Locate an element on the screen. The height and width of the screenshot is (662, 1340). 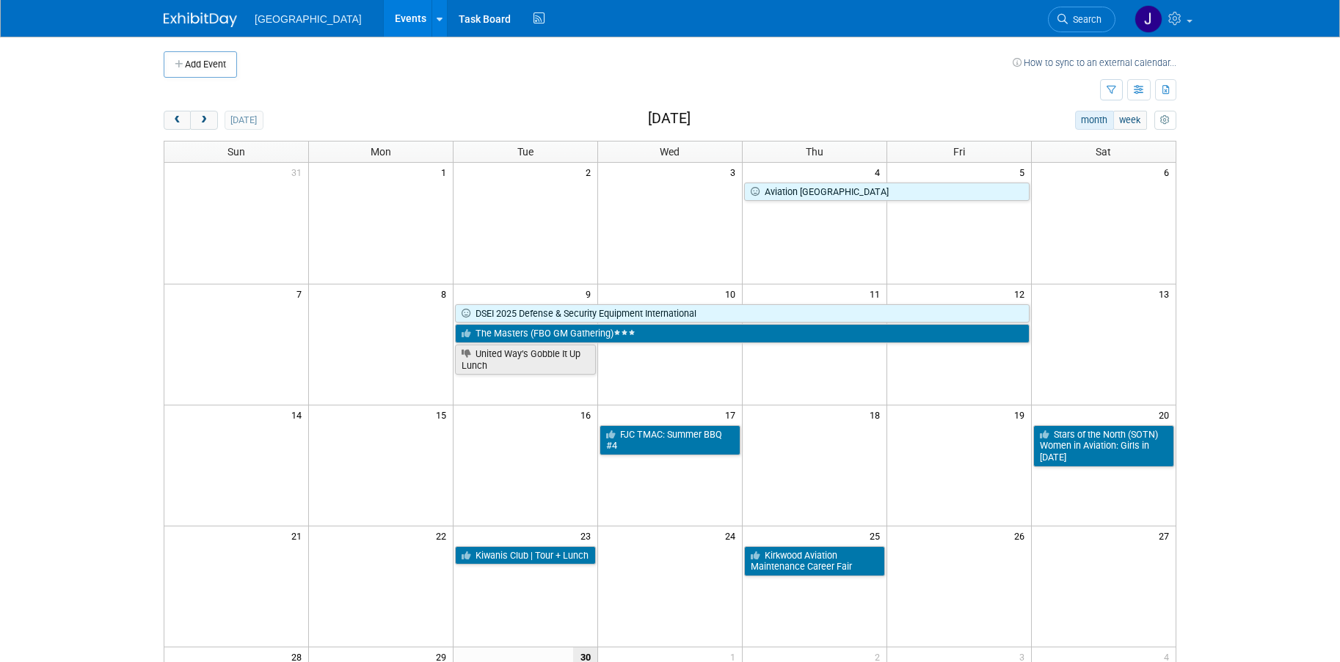
span: 7 is located at coordinates (302, 293).